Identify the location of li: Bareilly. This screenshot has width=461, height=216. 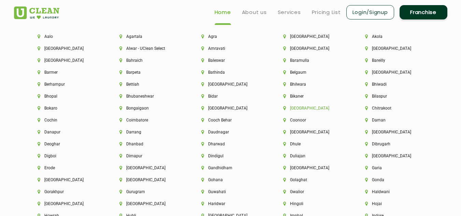
(395, 60).